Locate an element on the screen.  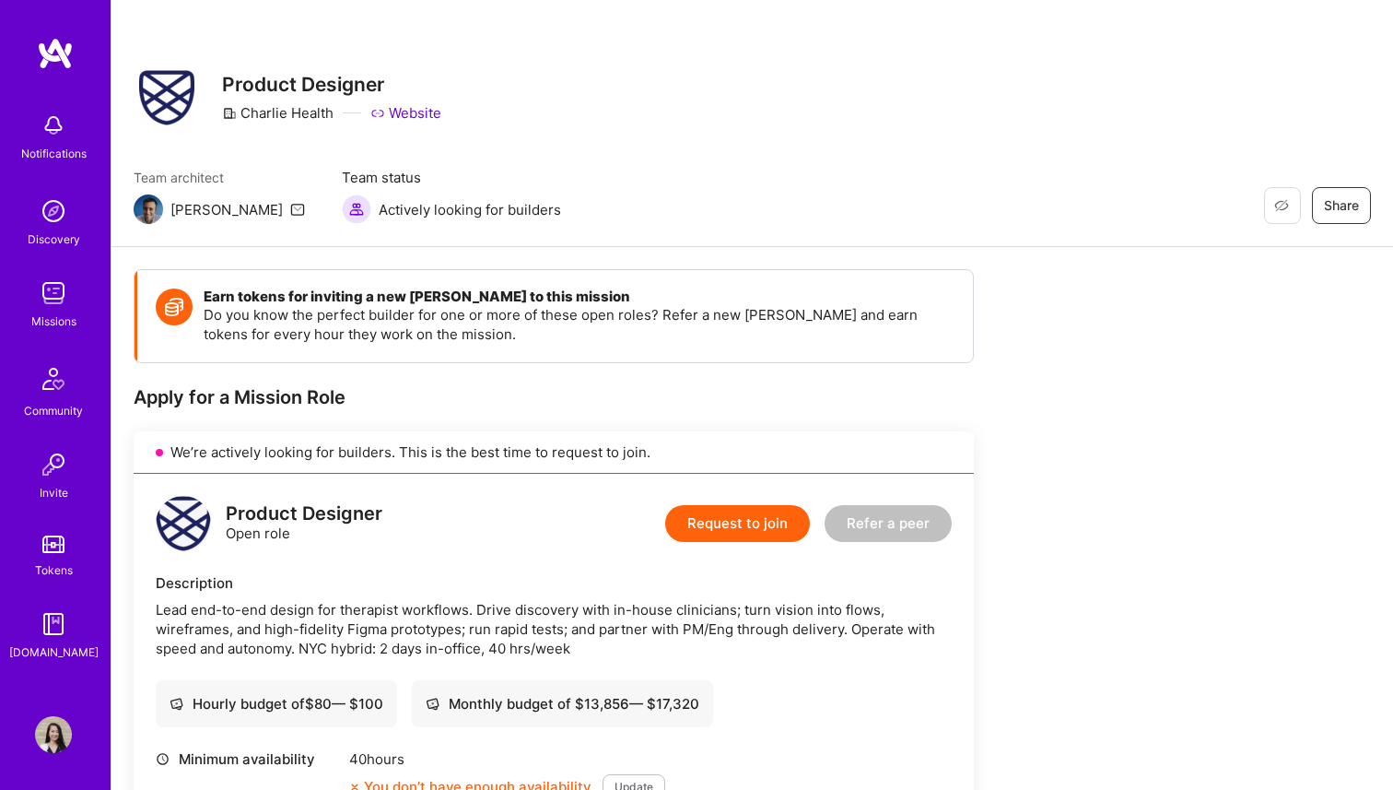
div: Notifications is located at coordinates (53, 153).